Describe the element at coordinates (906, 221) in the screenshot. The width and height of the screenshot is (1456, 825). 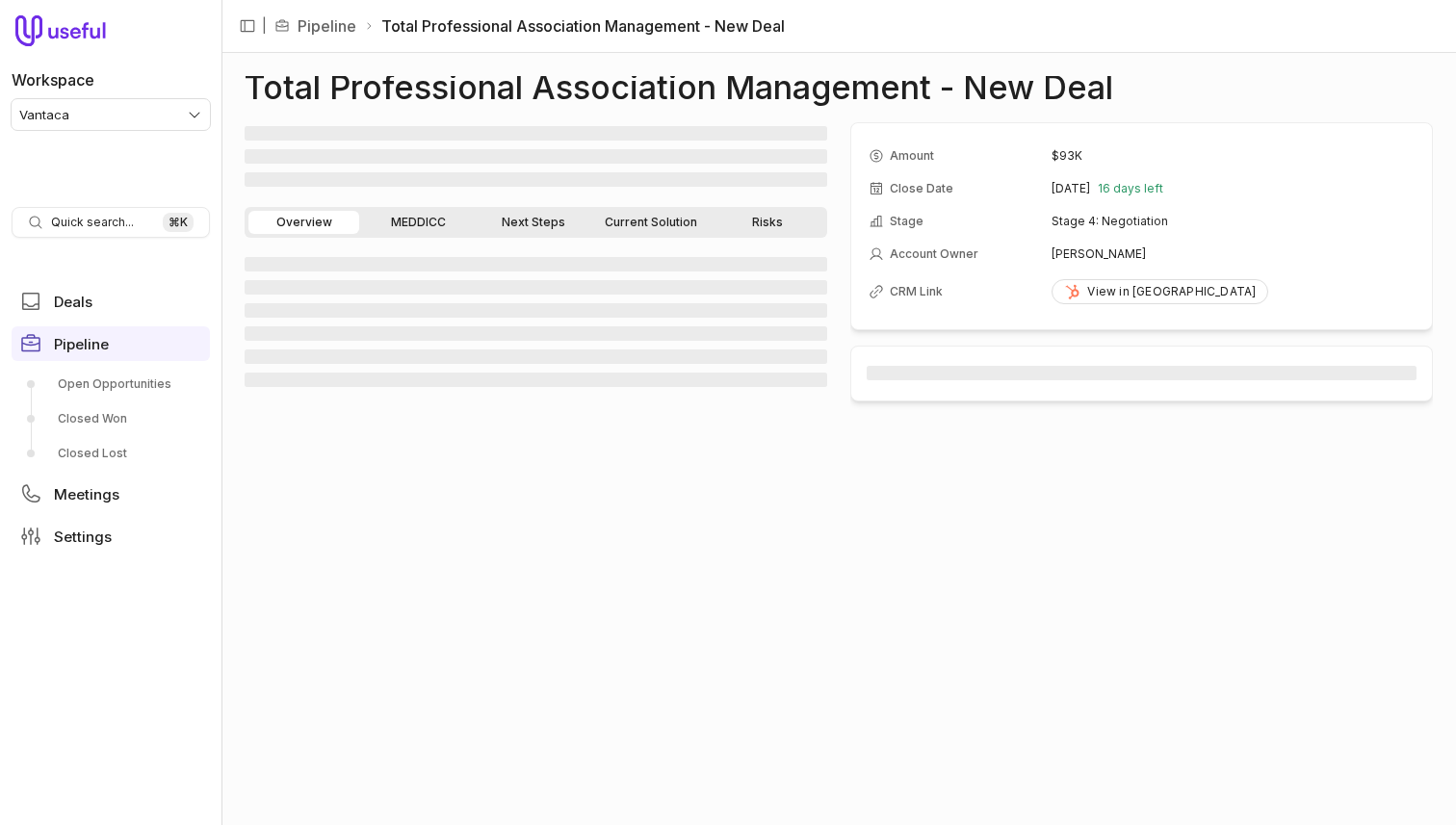
I see `span: Stage` at that location.